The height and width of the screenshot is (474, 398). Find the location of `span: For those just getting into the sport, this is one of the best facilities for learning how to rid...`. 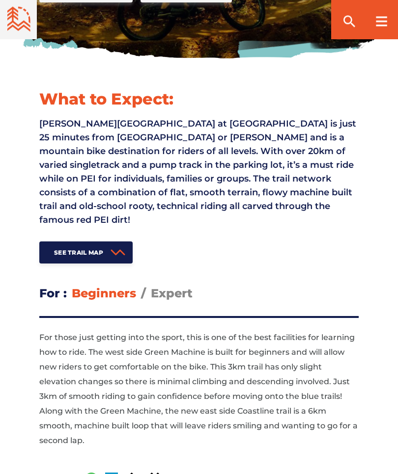

span: For those just getting into the sport, this is one of the best facilities for learning how to rid... is located at coordinates (198, 389).